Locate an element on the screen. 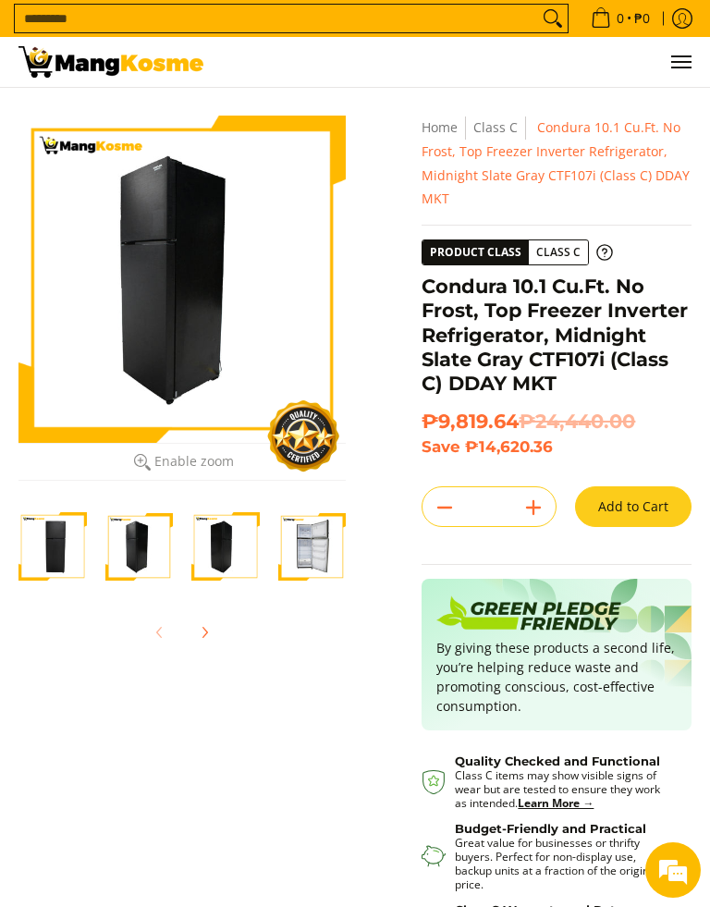 Image resolution: width=710 pixels, height=907 pixels. p: Great value for businesses or thrifty buyers. Perfect for non-display use, backup units at a frac... is located at coordinates (564, 864).